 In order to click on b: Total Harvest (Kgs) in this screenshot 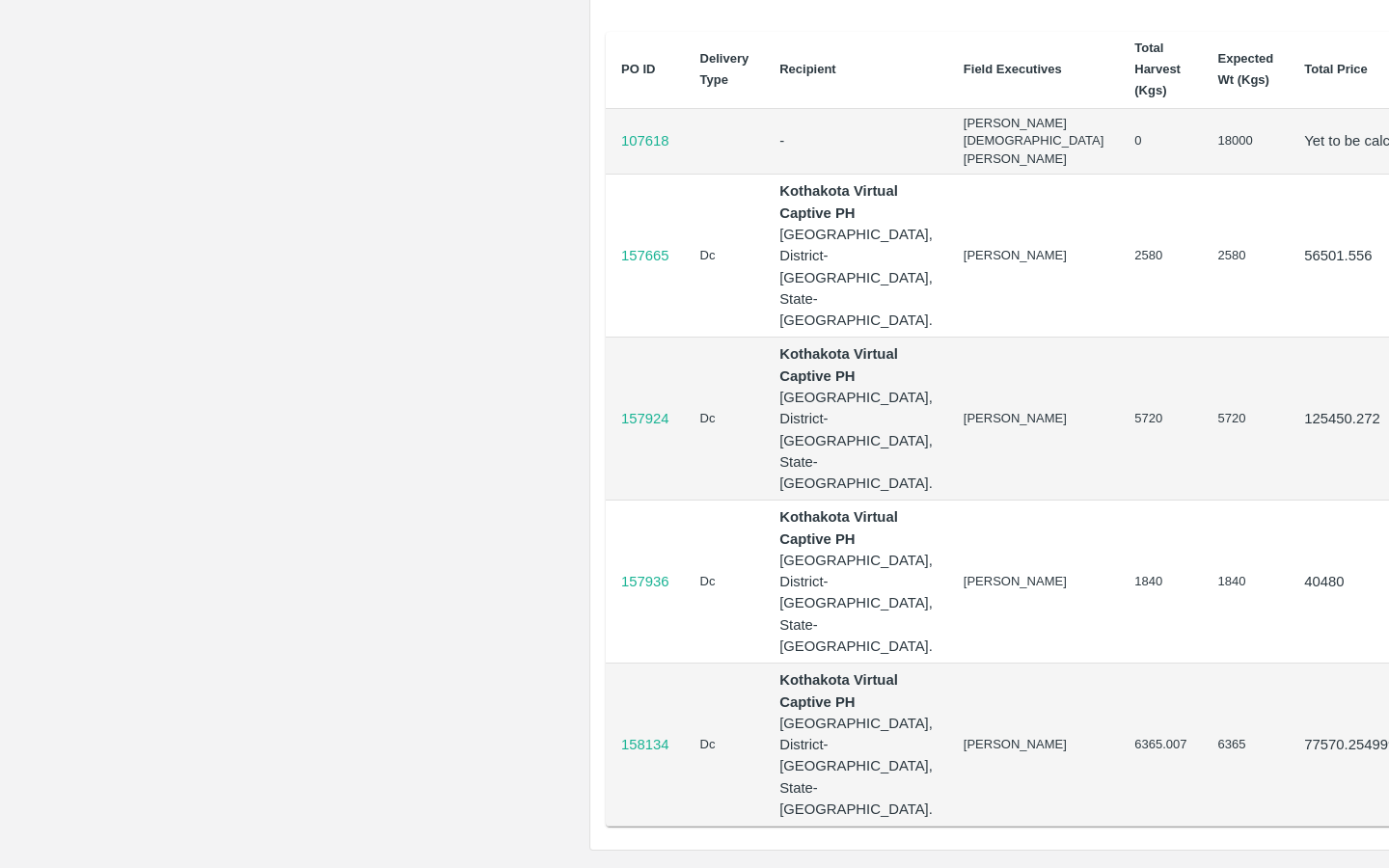, I will do `click(1158, 70)`.